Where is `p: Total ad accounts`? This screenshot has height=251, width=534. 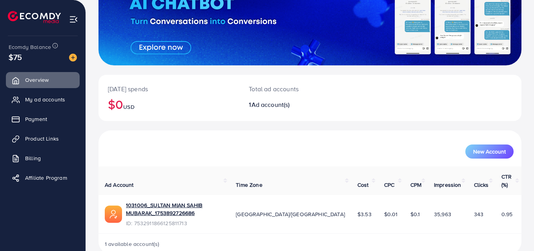 p: Total ad accounts is located at coordinates (292, 89).